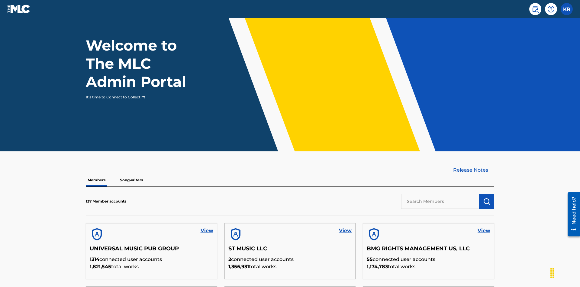 Image resolution: width=580 pixels, height=287 pixels. I want to click on a: Release Notes, so click(474, 170).